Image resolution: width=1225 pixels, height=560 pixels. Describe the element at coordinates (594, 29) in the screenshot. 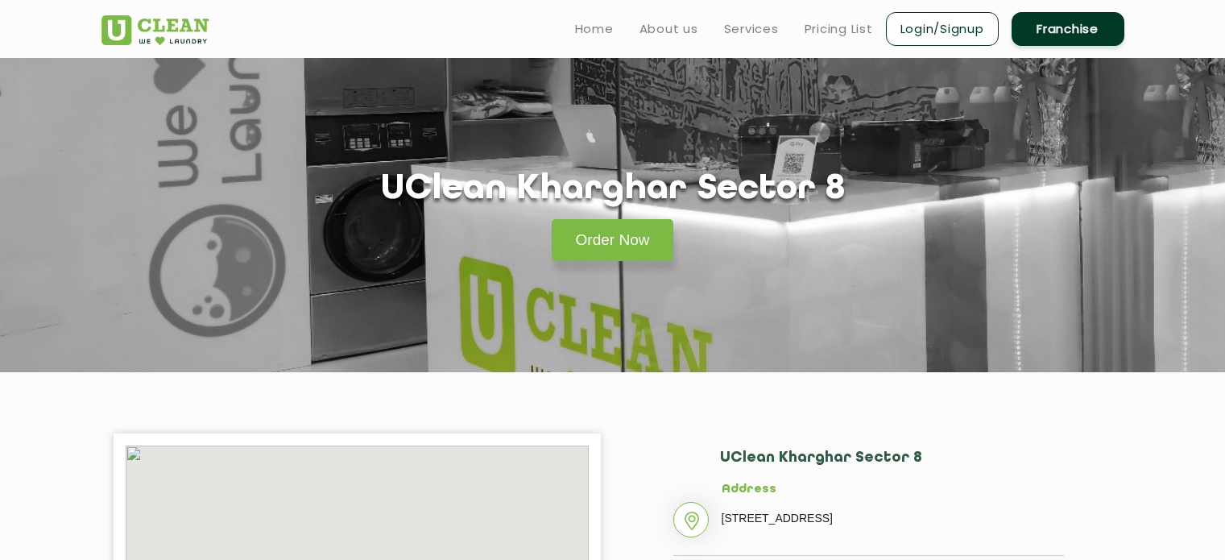

I see `a: Home` at that location.